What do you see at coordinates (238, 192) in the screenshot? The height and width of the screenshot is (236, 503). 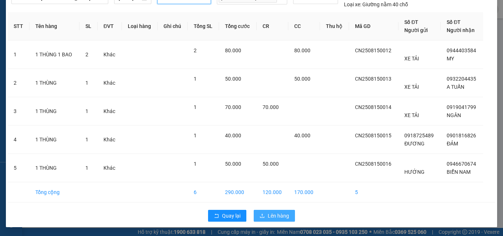 I see `td: 290.000` at bounding box center [238, 192].